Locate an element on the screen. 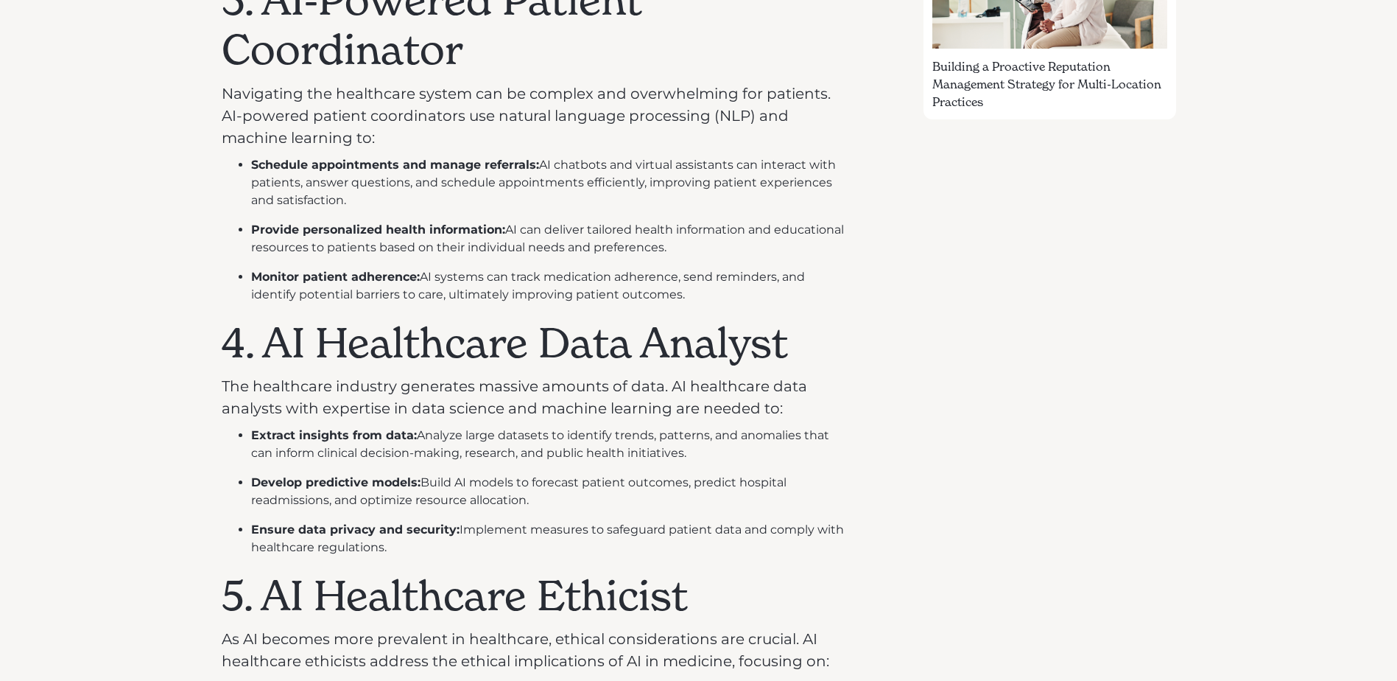 The width and height of the screenshot is (1397, 681). div: Building a Proactive Reputation Management Strategy for Multi-Location Practices is located at coordinates (1050, 84).